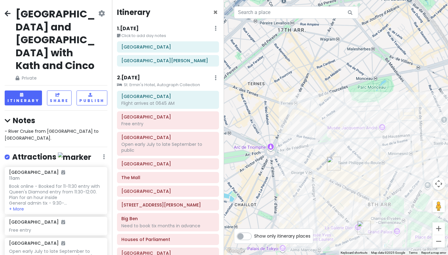 This screenshot has width=448, height=255. I want to click on span: Close itinerary, so click(215, 12).